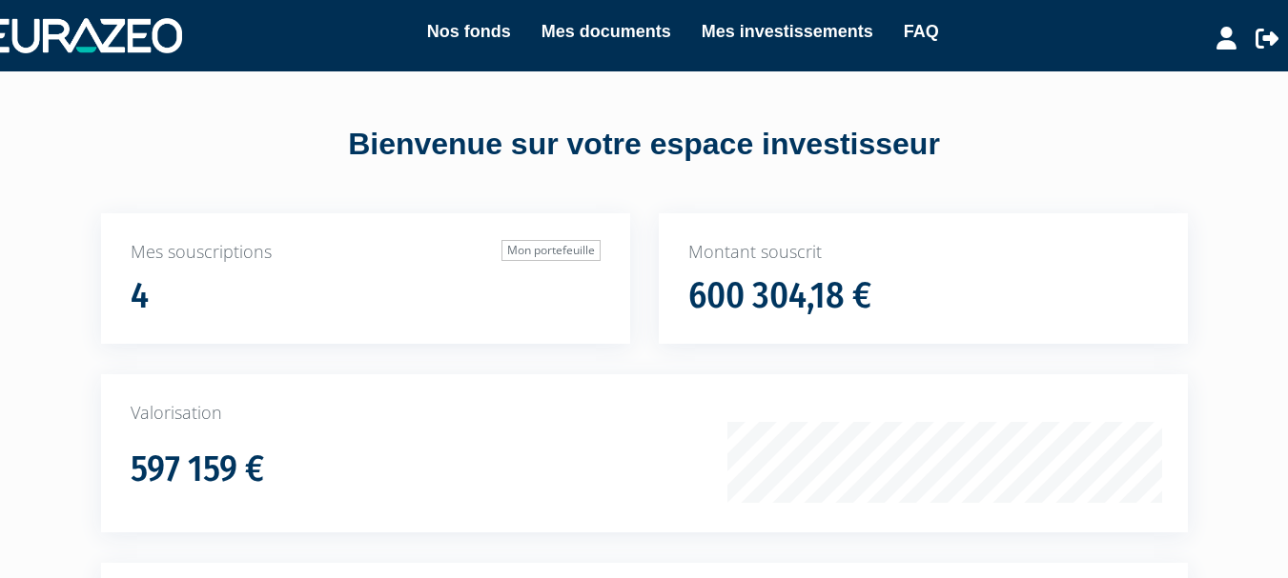  Describe the element at coordinates (551, 251) in the screenshot. I see `a: Mon portefeuille` at that location.